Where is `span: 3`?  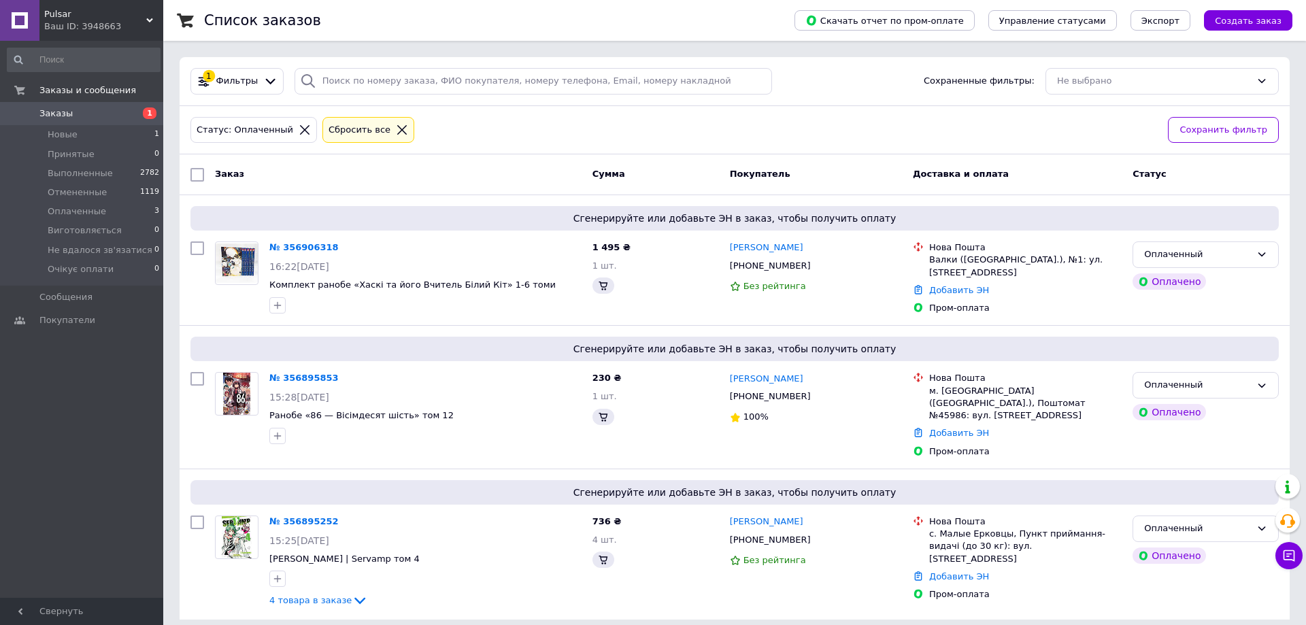
span: 3 is located at coordinates (156, 212).